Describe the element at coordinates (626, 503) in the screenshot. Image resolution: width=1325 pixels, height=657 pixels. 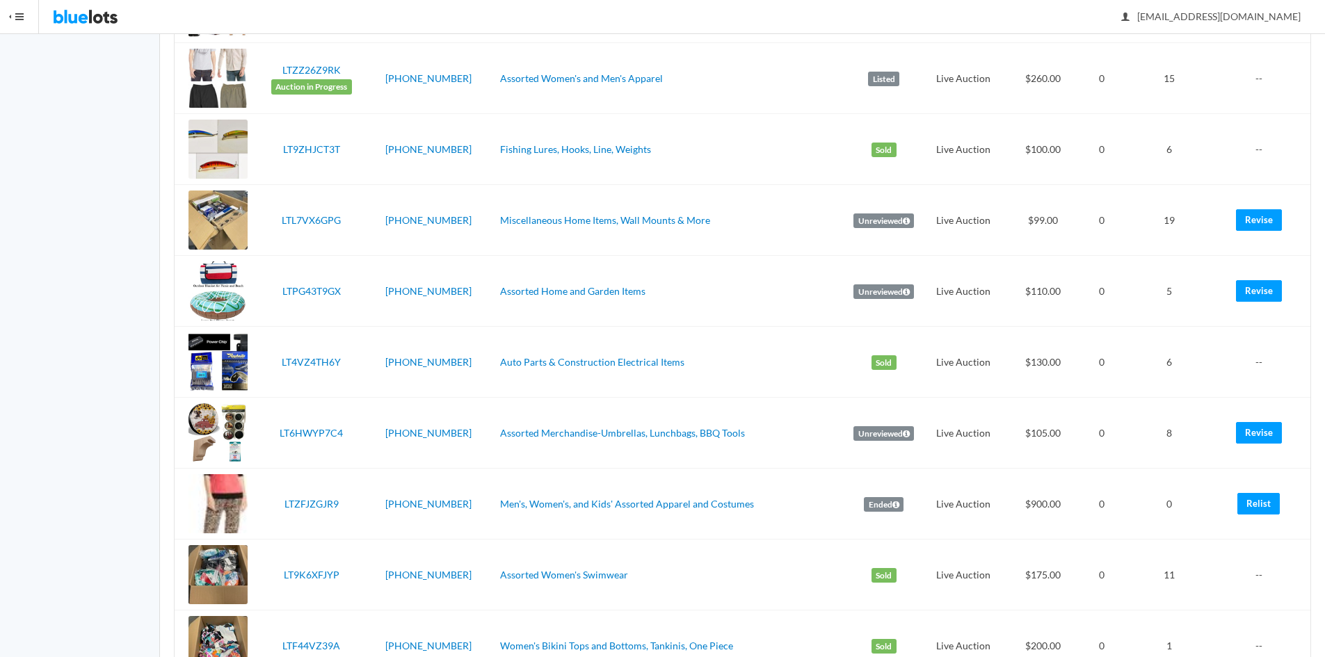
I see `a: Men's, Women's, and Kids' Assorted Apparel and Costumes` at that location.